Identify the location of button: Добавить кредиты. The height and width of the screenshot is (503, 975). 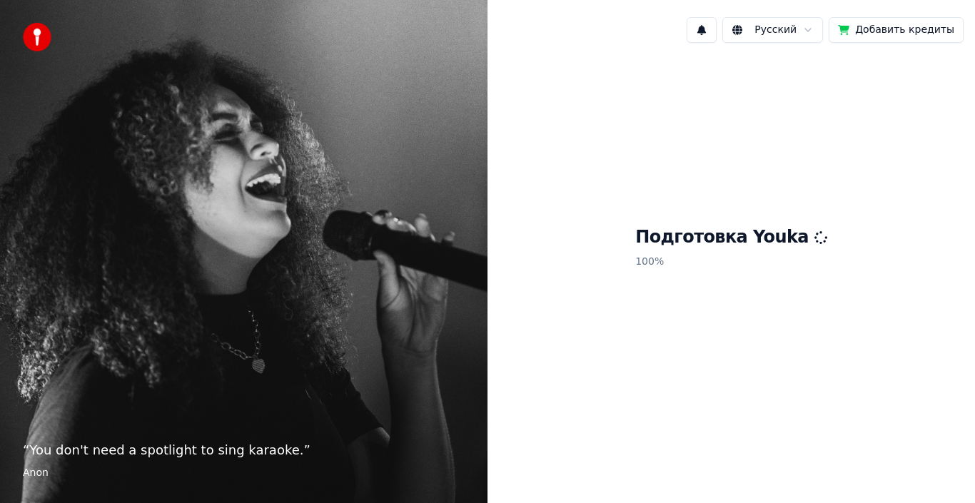
(896, 30).